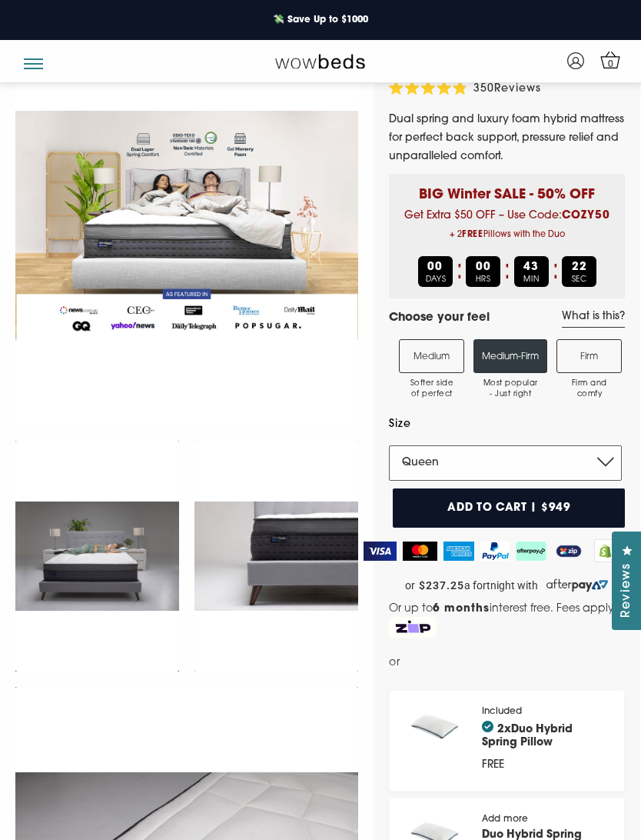 The width and height of the screenshot is (641, 840). What do you see at coordinates (439, 318) in the screenshot?
I see `h4: Choose your feel` at bounding box center [439, 318].